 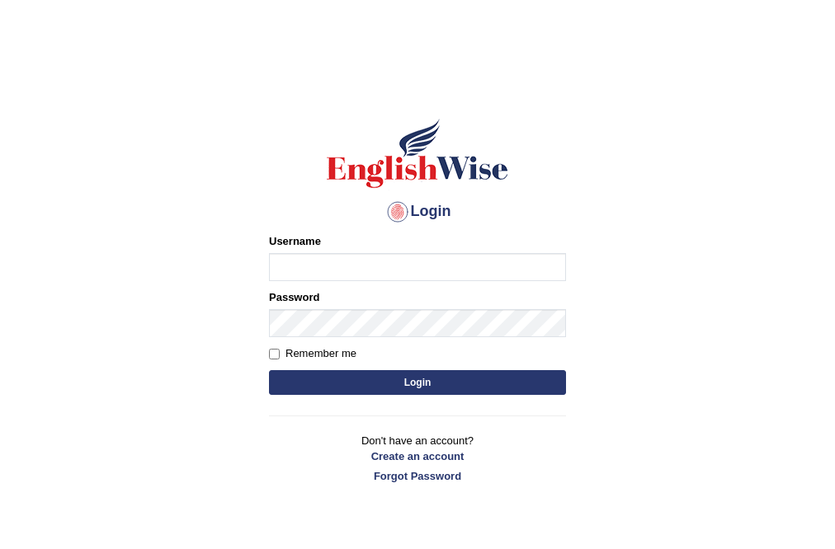 What do you see at coordinates (417, 153) in the screenshot?
I see `img: Logo of English Wise sign in for intelligent practice with AI` at bounding box center [417, 153].